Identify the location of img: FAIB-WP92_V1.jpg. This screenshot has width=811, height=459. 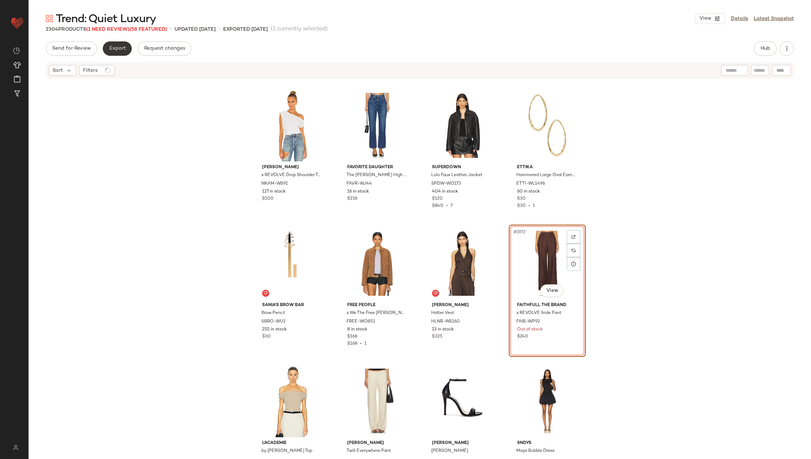
(547, 263).